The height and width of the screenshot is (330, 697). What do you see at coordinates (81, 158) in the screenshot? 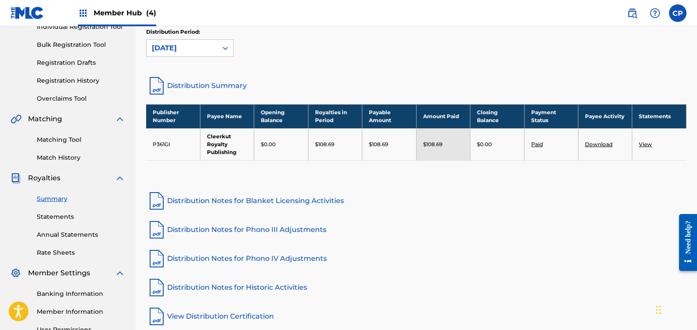
I see `a: Match History` at bounding box center [81, 158].